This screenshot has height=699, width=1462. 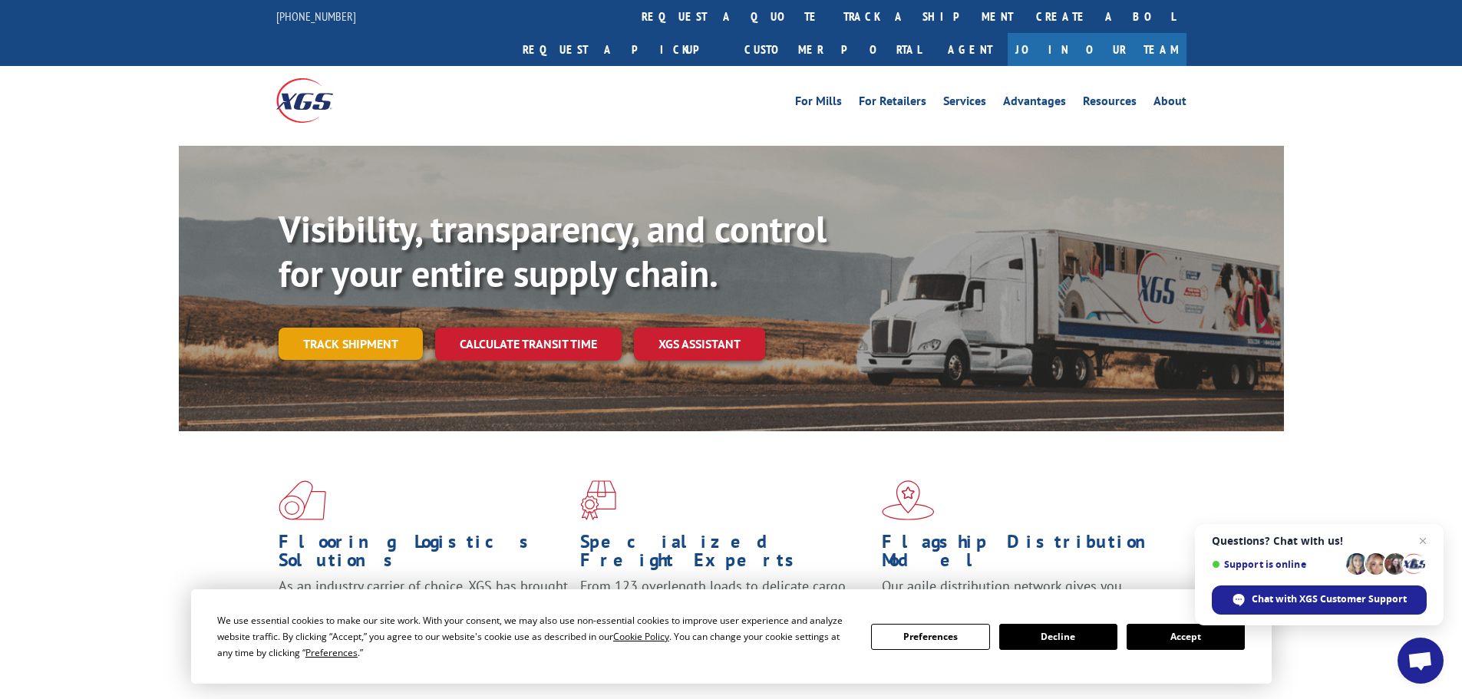 I want to click on a: Join Our Team, so click(x=1097, y=49).